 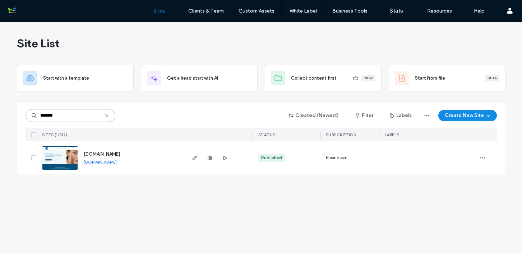 What do you see at coordinates (66, 78) in the screenshot?
I see `span: Start with a template` at bounding box center [66, 78].